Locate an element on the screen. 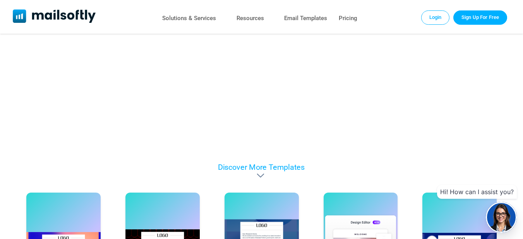 Image resolution: width=523 pixels, height=239 pixels. a: Pricing is located at coordinates (348, 18).